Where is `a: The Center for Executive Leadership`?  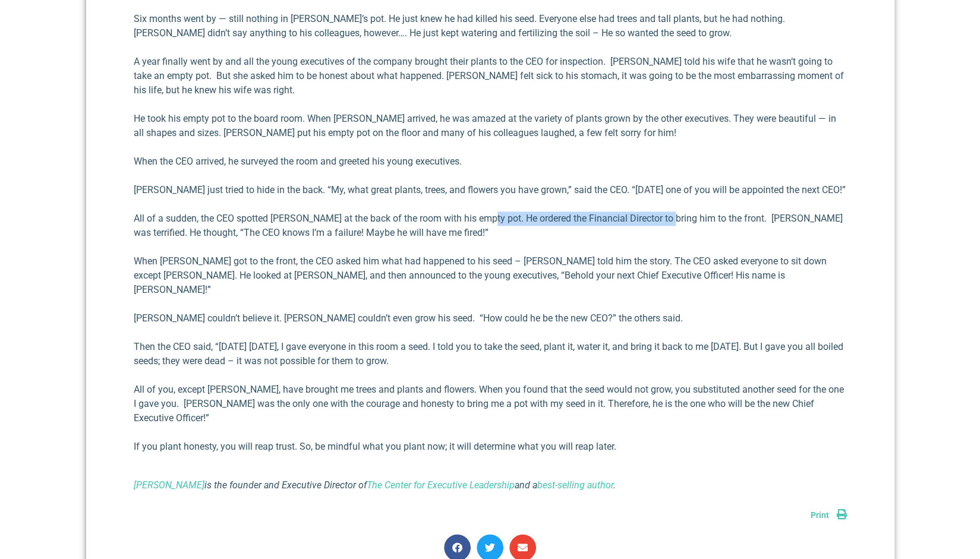
a: The Center for Executive Leadership is located at coordinates (440, 485).